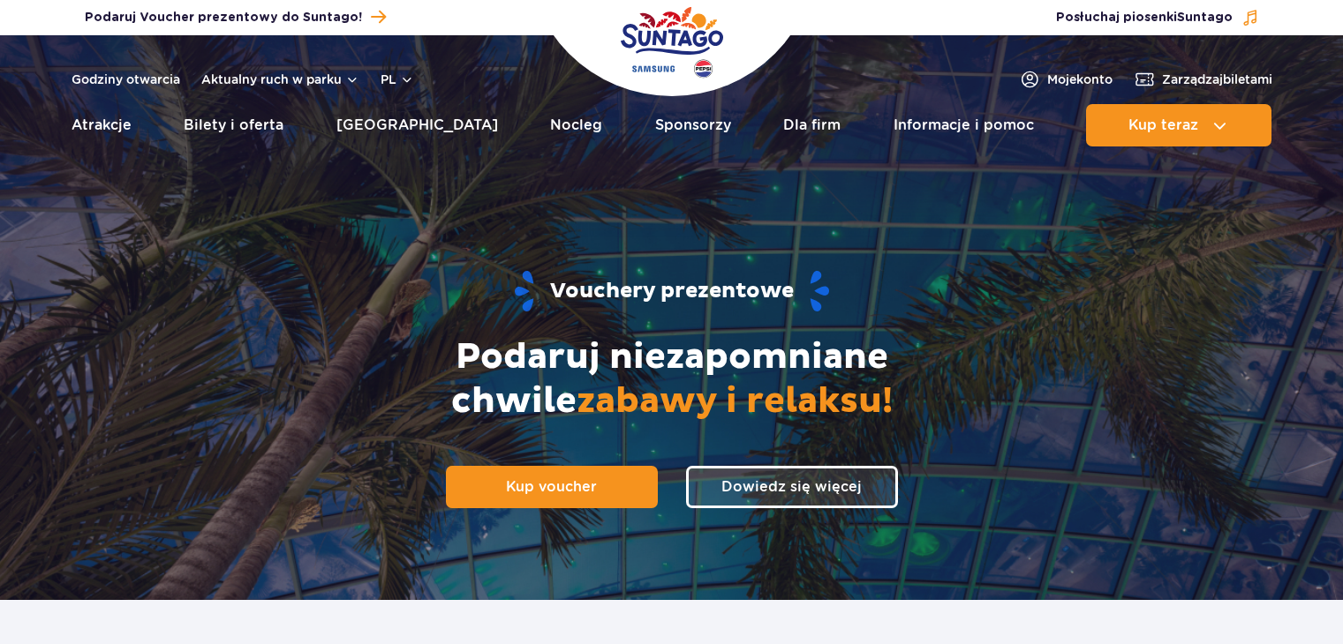 The width and height of the screenshot is (1343, 644). Describe the element at coordinates (693, 125) in the screenshot. I see `a: Sponsorzy` at that location.